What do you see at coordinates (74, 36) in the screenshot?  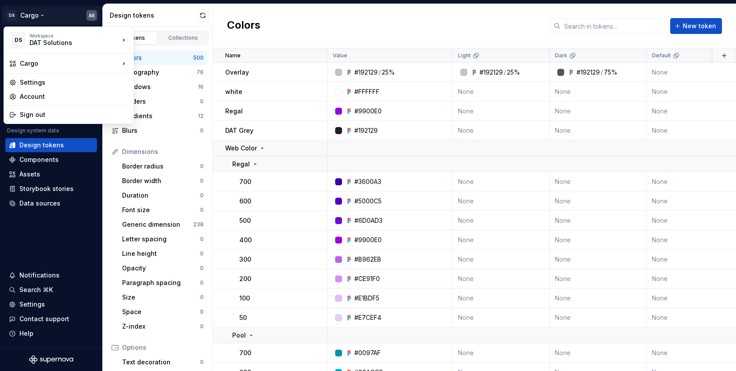 I see `div: Workspace` at bounding box center [74, 36].